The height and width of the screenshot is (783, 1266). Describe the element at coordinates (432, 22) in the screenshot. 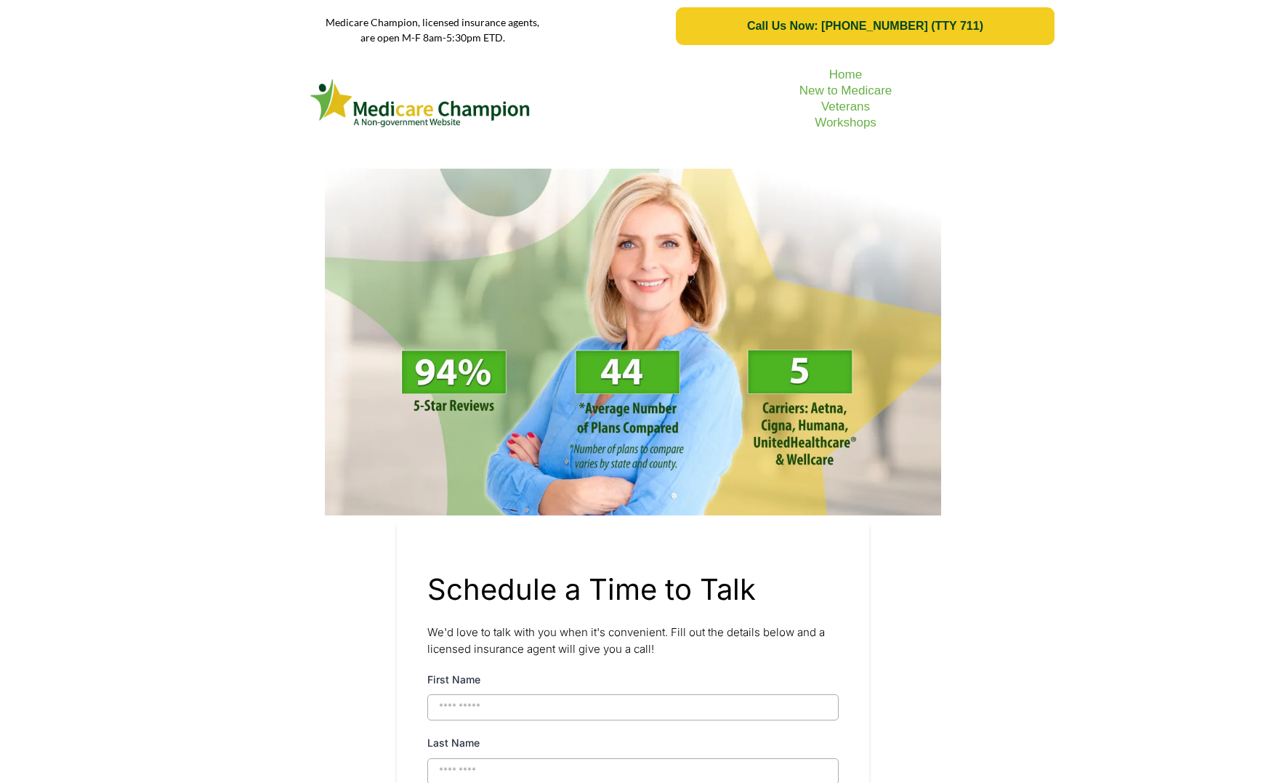

I see `p: Medicare Champion, licensed insurance agents,` at that location.